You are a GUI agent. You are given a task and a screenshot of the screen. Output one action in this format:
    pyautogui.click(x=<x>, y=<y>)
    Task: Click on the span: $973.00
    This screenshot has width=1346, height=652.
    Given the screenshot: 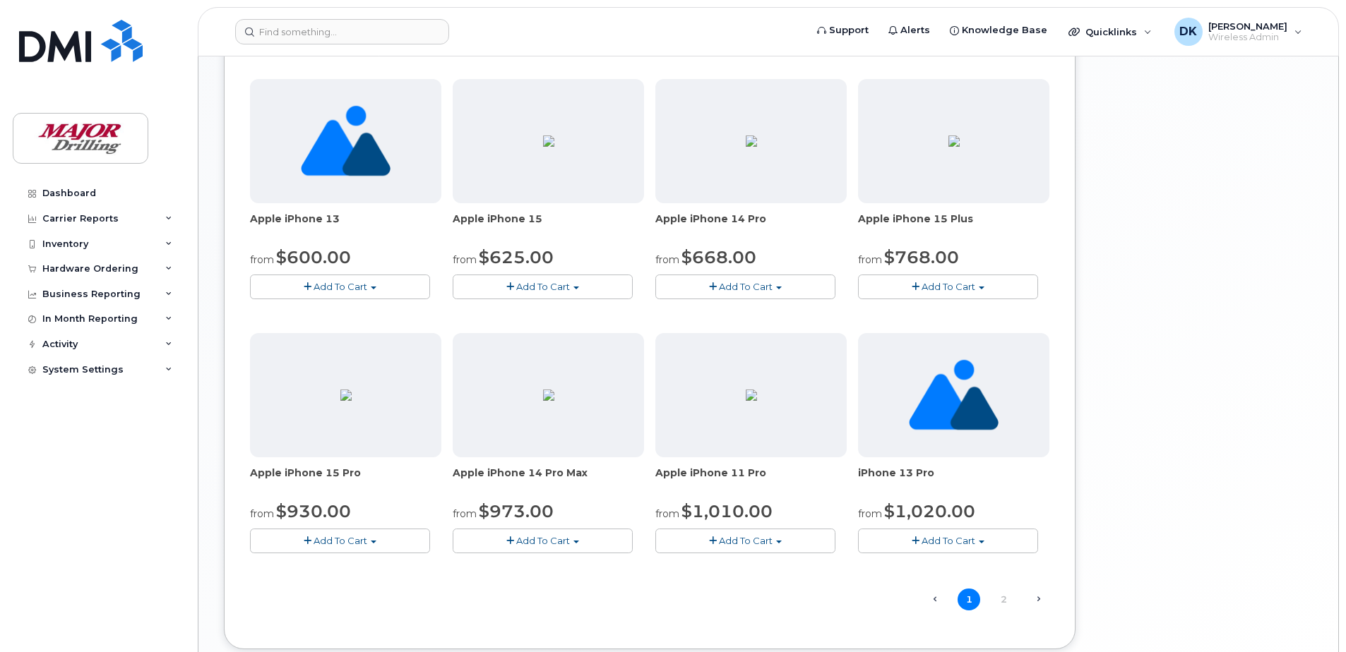 What is the action you would take?
    pyautogui.click(x=516, y=511)
    